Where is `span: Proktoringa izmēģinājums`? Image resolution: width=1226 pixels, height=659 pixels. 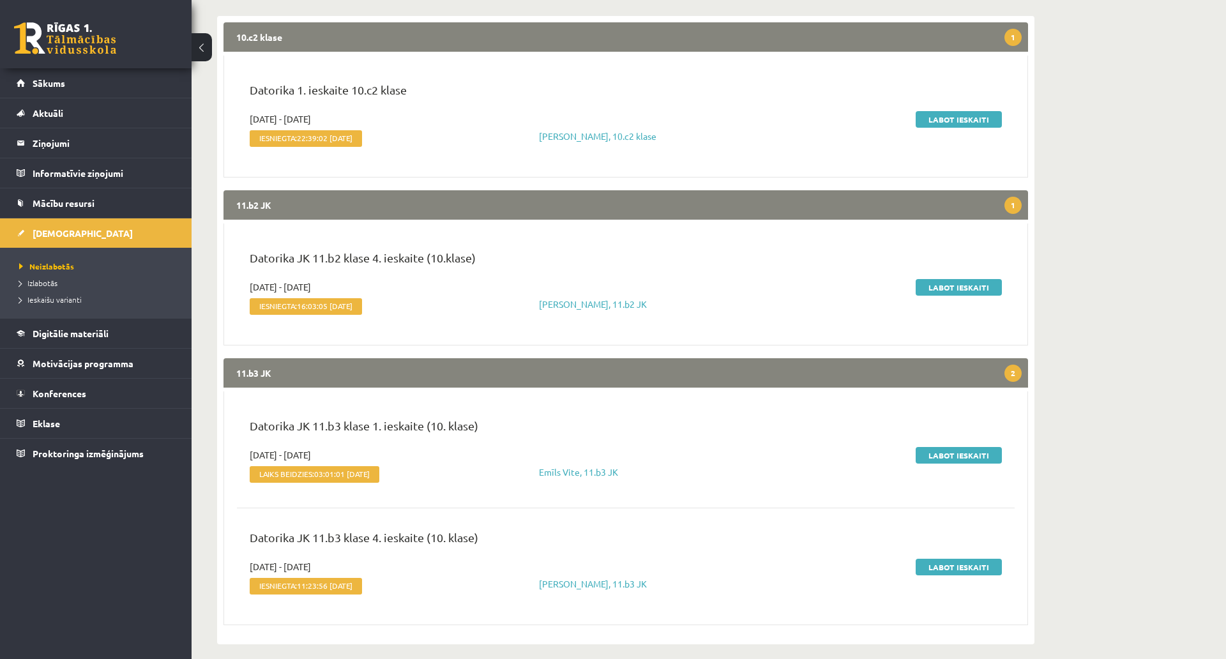 span: Proktoringa izmēģinājums is located at coordinates (88, 453).